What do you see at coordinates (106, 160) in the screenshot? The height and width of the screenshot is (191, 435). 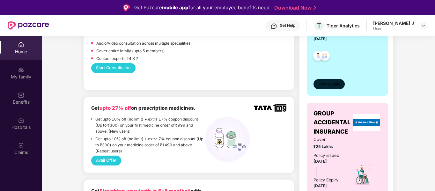 I see `button: Avail Offer` at bounding box center [106, 160].